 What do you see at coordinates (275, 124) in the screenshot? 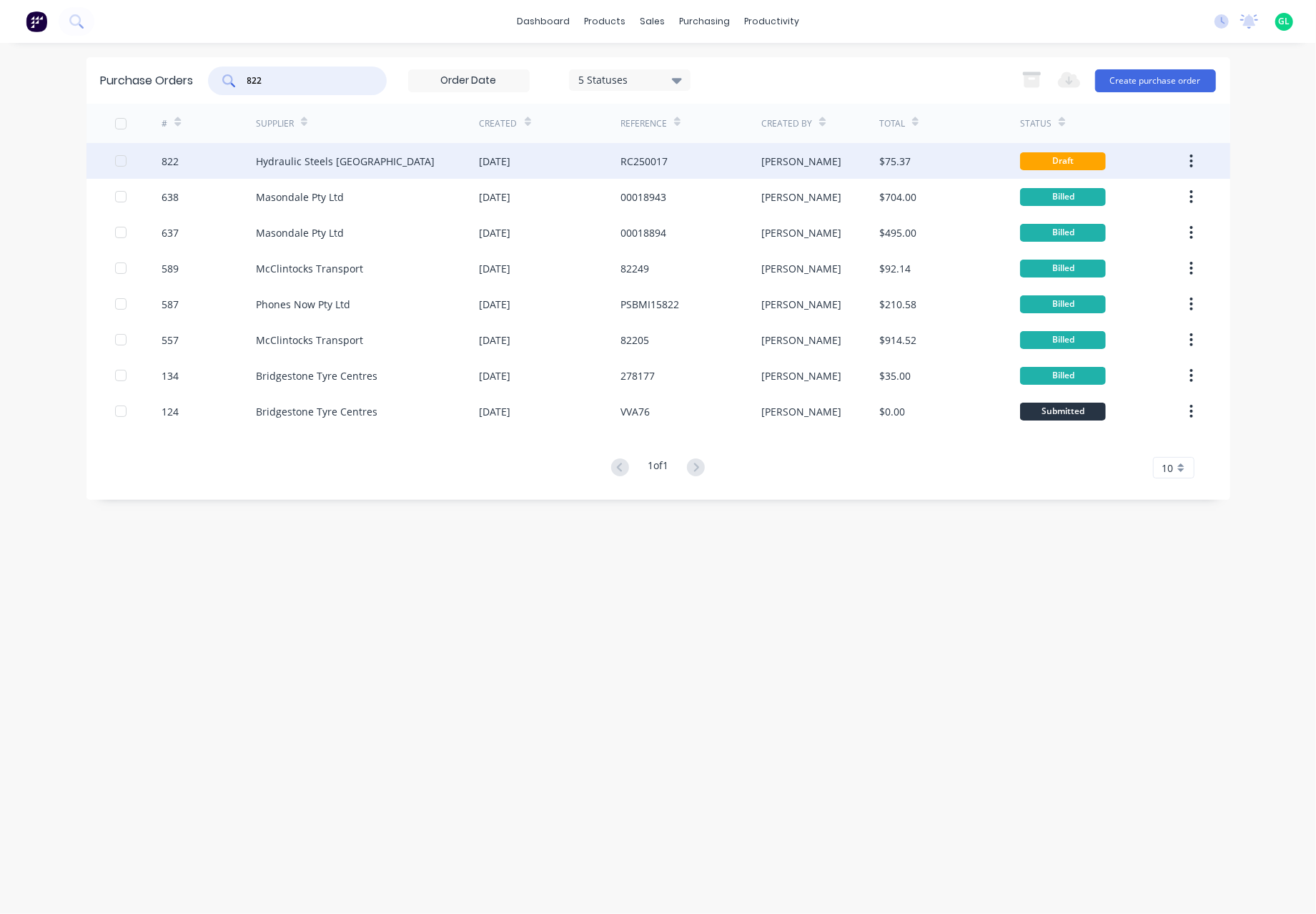
I see `div: Supplier` at bounding box center [275, 124].